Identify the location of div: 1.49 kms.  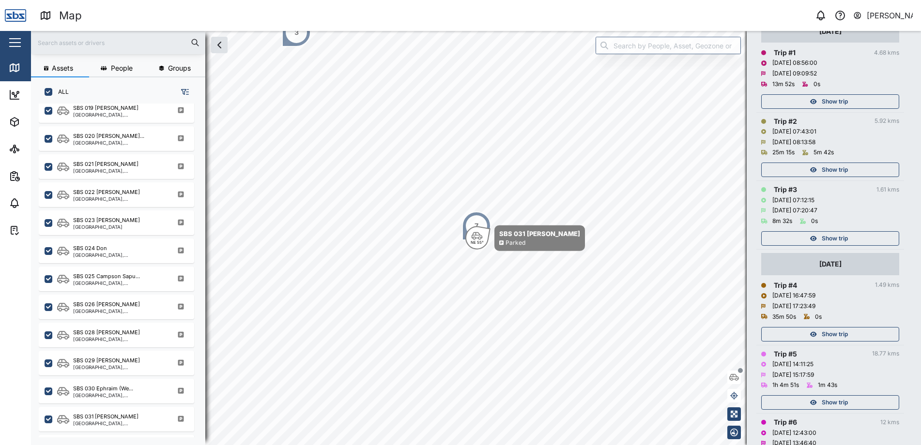
(887, 285).